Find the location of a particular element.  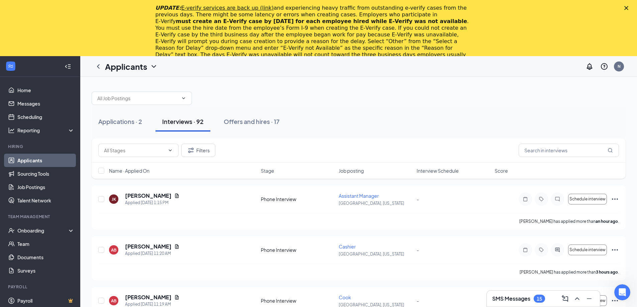

svg: ChevronUp is located at coordinates (577, 299).